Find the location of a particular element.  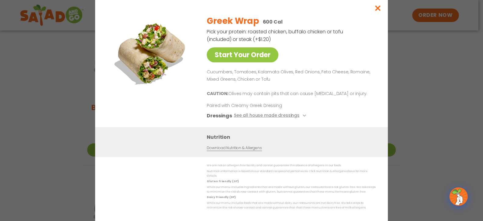

p: Nutrition information is based on our standard recipes and portion sizes. Click Nutrition & Aller... is located at coordinates (291, 173).